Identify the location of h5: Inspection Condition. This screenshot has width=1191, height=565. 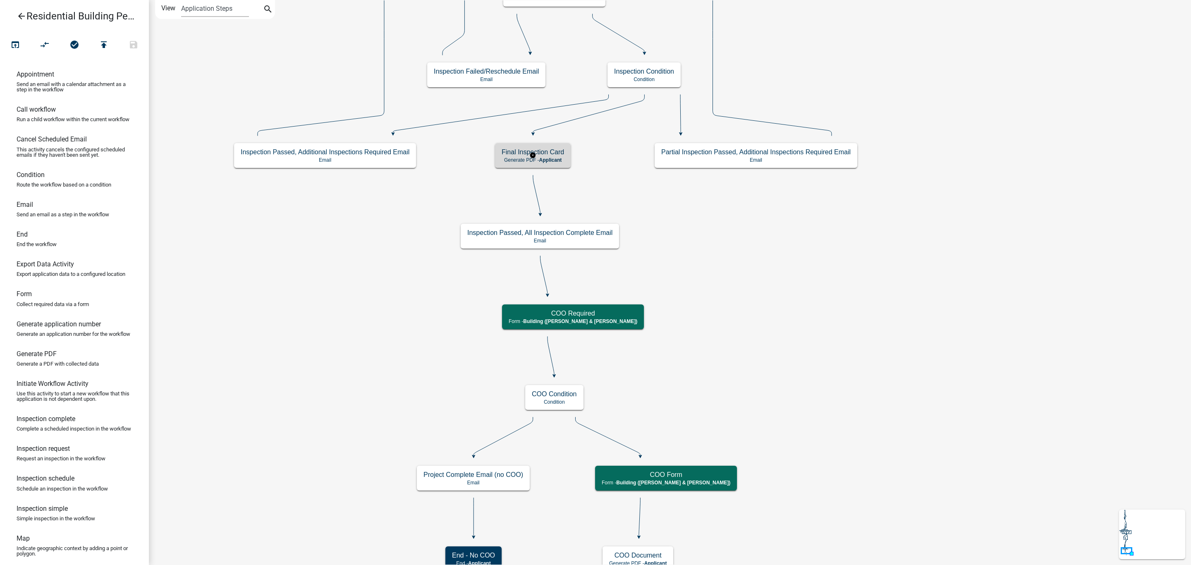
(644, 71).